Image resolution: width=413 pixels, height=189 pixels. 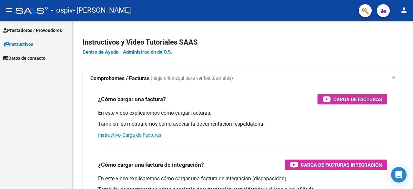 What do you see at coordinates (18, 44) in the screenshot?
I see `span: Instructivos` at bounding box center [18, 44].